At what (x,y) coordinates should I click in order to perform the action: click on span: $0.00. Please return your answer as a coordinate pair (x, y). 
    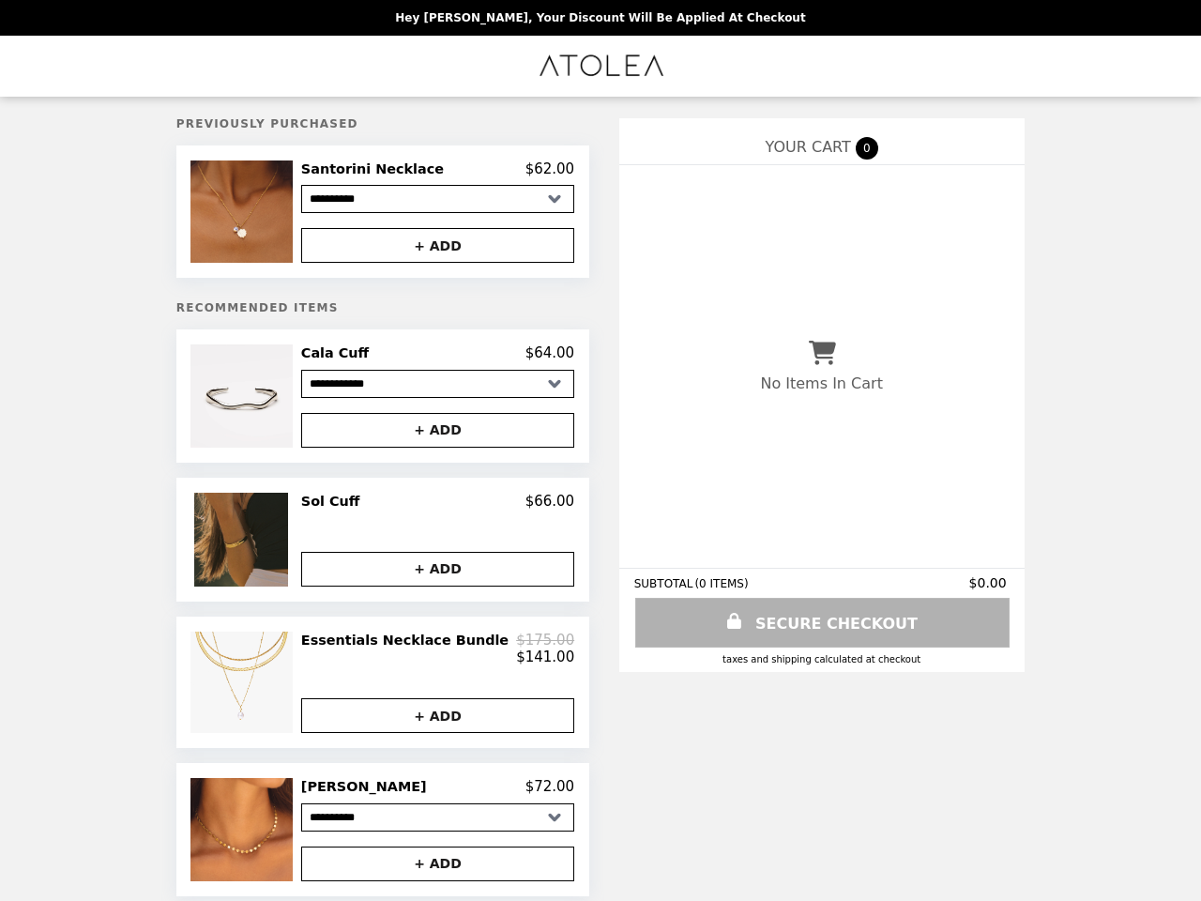
    Looking at the image, I should click on (989, 583).